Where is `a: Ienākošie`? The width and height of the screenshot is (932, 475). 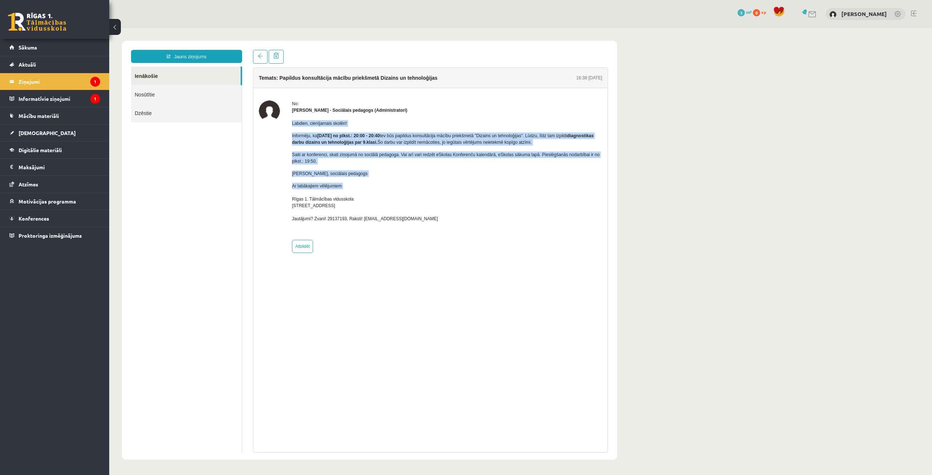
a: Ienākošie is located at coordinates (76, 48).